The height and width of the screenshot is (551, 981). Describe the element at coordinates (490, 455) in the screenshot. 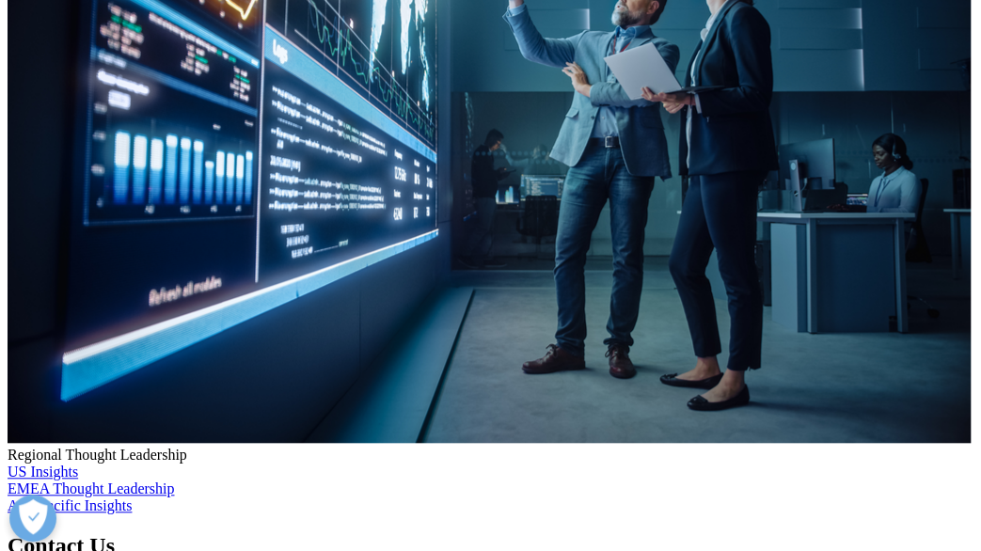

I see `div: Regional Thought Leadership` at that location.